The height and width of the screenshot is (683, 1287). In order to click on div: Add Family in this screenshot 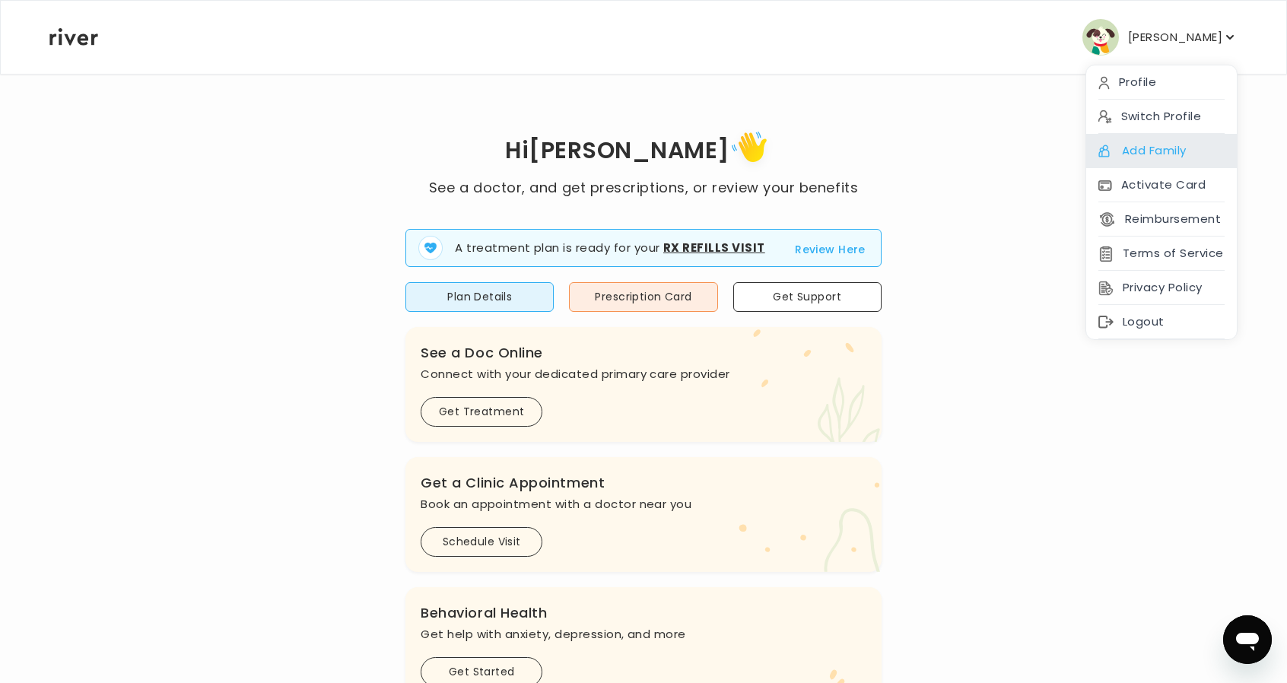, I will do `click(1161, 151)`.